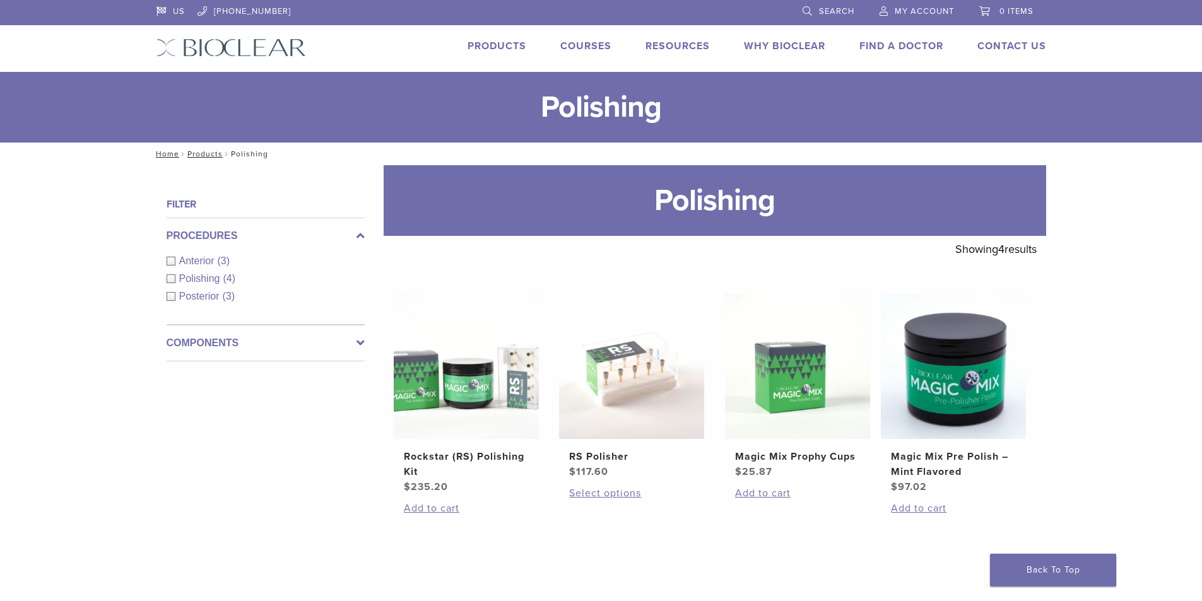 The width and height of the screenshot is (1202, 601). Describe the element at coordinates (925, 11) in the screenshot. I see `span: My Account` at that location.